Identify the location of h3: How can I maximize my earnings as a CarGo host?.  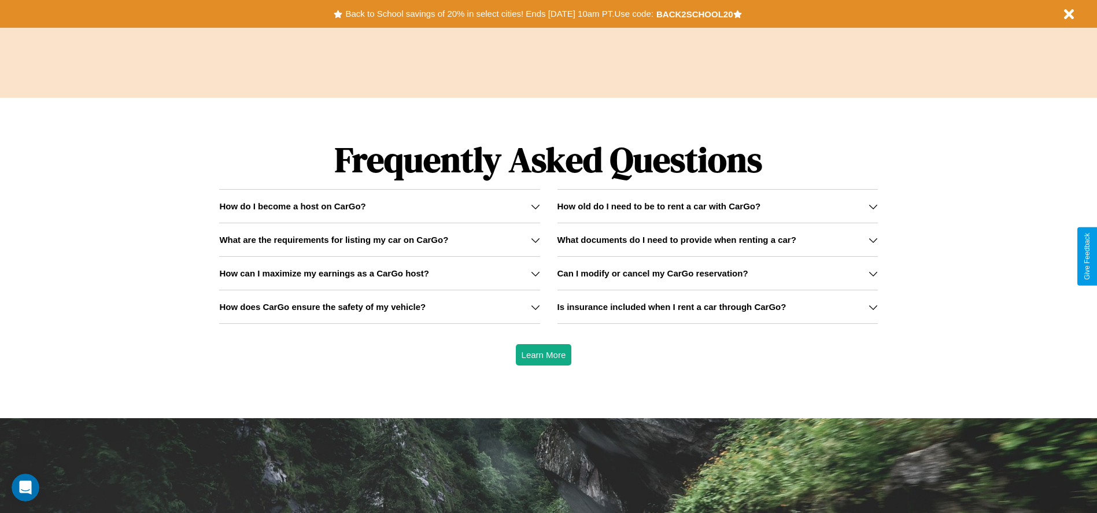
(324, 273).